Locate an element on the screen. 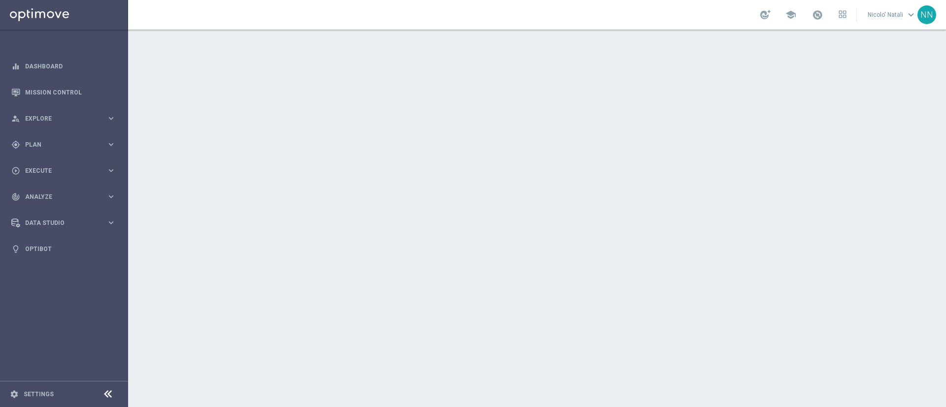 This screenshot has height=407, width=946. span: Execute is located at coordinates (65, 171).